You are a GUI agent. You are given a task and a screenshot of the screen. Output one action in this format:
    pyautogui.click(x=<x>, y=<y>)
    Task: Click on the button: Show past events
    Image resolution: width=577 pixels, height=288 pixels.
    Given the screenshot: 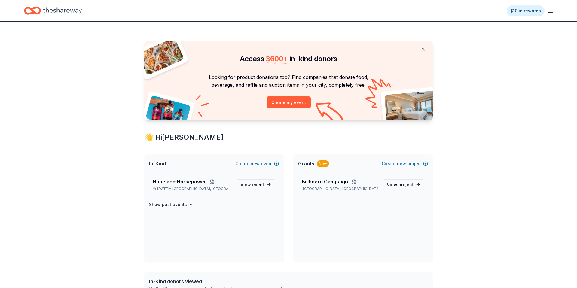 What is the action you would take?
    pyautogui.click(x=171, y=204)
    